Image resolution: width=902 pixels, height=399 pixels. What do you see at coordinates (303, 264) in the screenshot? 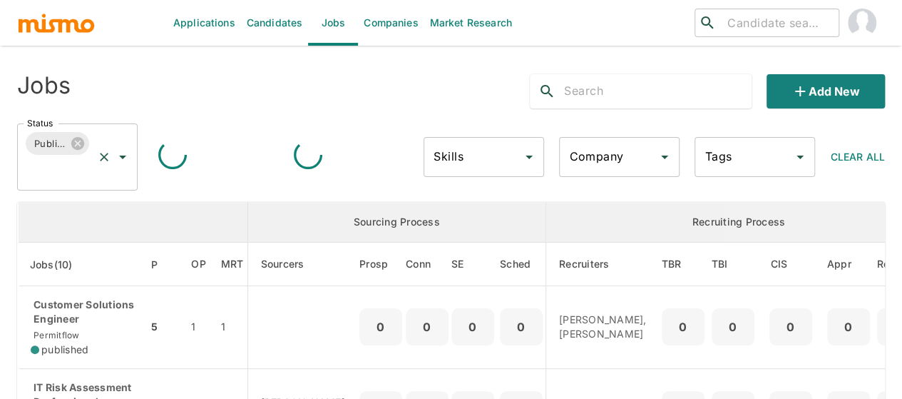
I see `th: Sourcers` at bounding box center [303, 264].